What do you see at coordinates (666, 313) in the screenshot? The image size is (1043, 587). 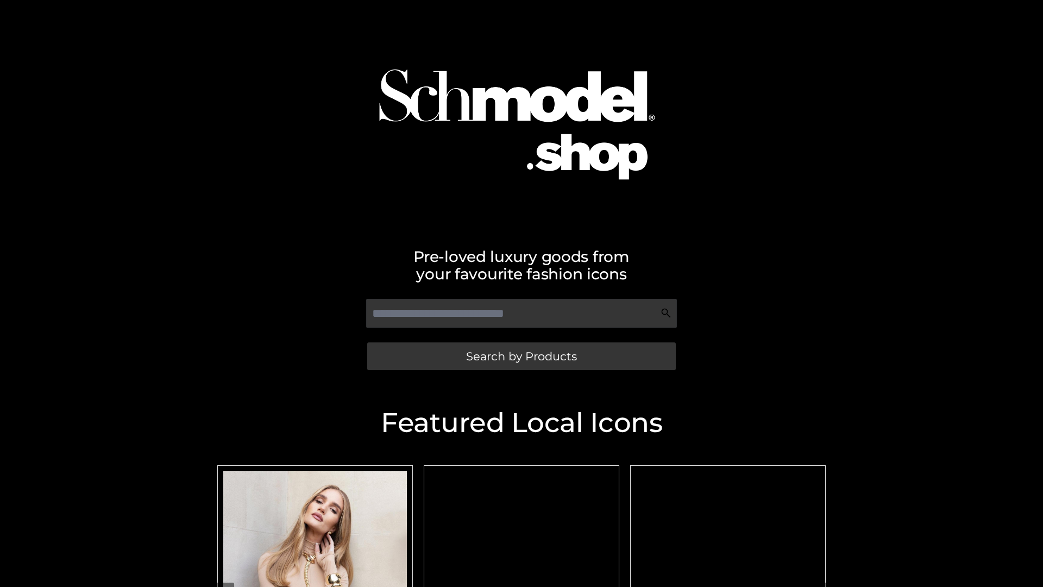 I see `img: Search Icon` at bounding box center [666, 313].